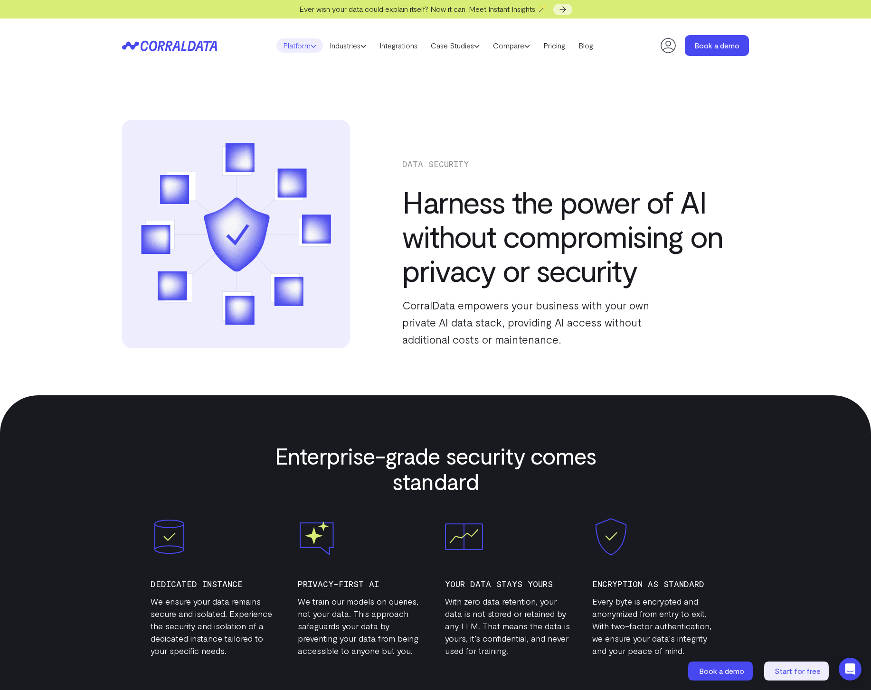 The height and width of the screenshot is (690, 871). Describe the element at coordinates (509, 626) in the screenshot. I see `p: With zero data retention, your data is not stored or retained by any LLM. That means the data is ...` at that location.